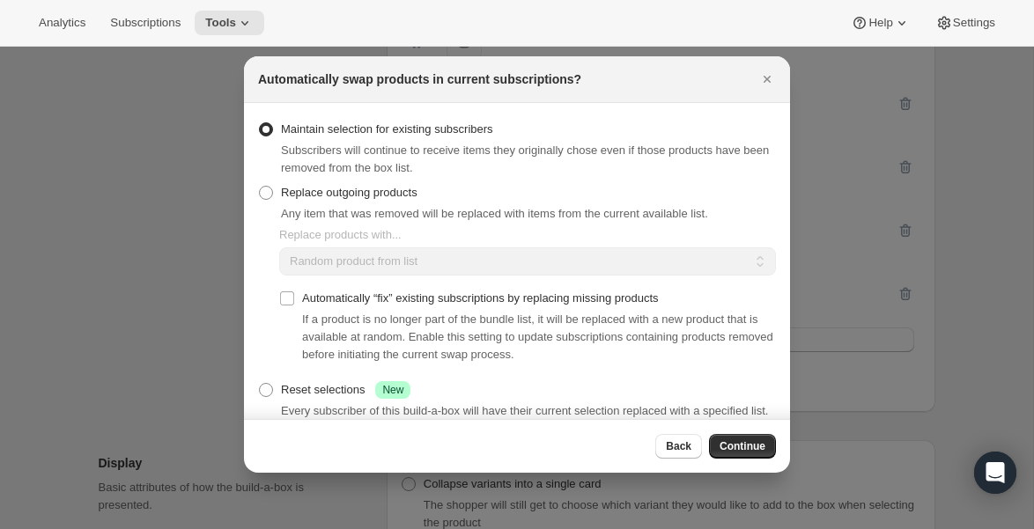 This screenshot has height=529, width=1034. What do you see at coordinates (62, 23) in the screenshot?
I see `button: Analytics` at bounding box center [62, 23].